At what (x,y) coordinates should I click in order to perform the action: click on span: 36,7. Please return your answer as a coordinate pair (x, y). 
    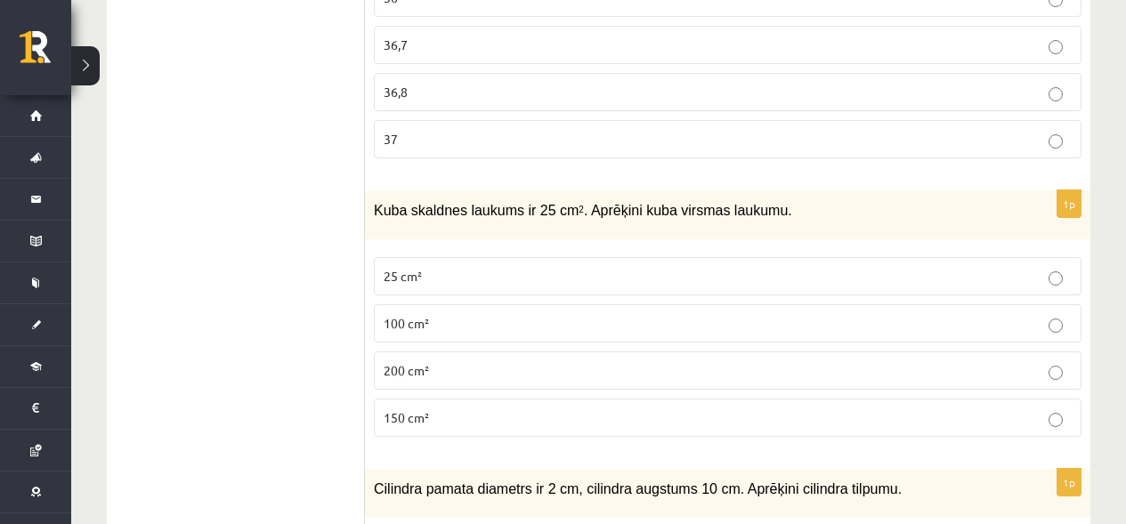
    Looking at the image, I should click on (395, 45).